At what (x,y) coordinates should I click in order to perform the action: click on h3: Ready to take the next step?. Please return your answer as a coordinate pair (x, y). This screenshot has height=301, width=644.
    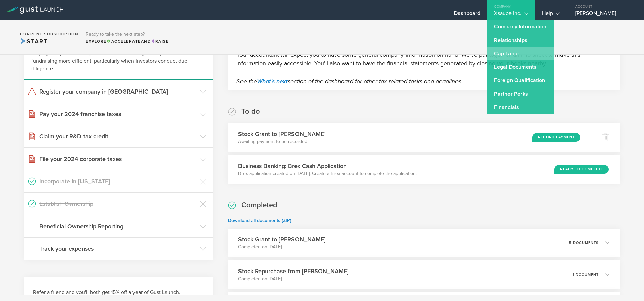
    Looking at the image, I should click on (127, 34).